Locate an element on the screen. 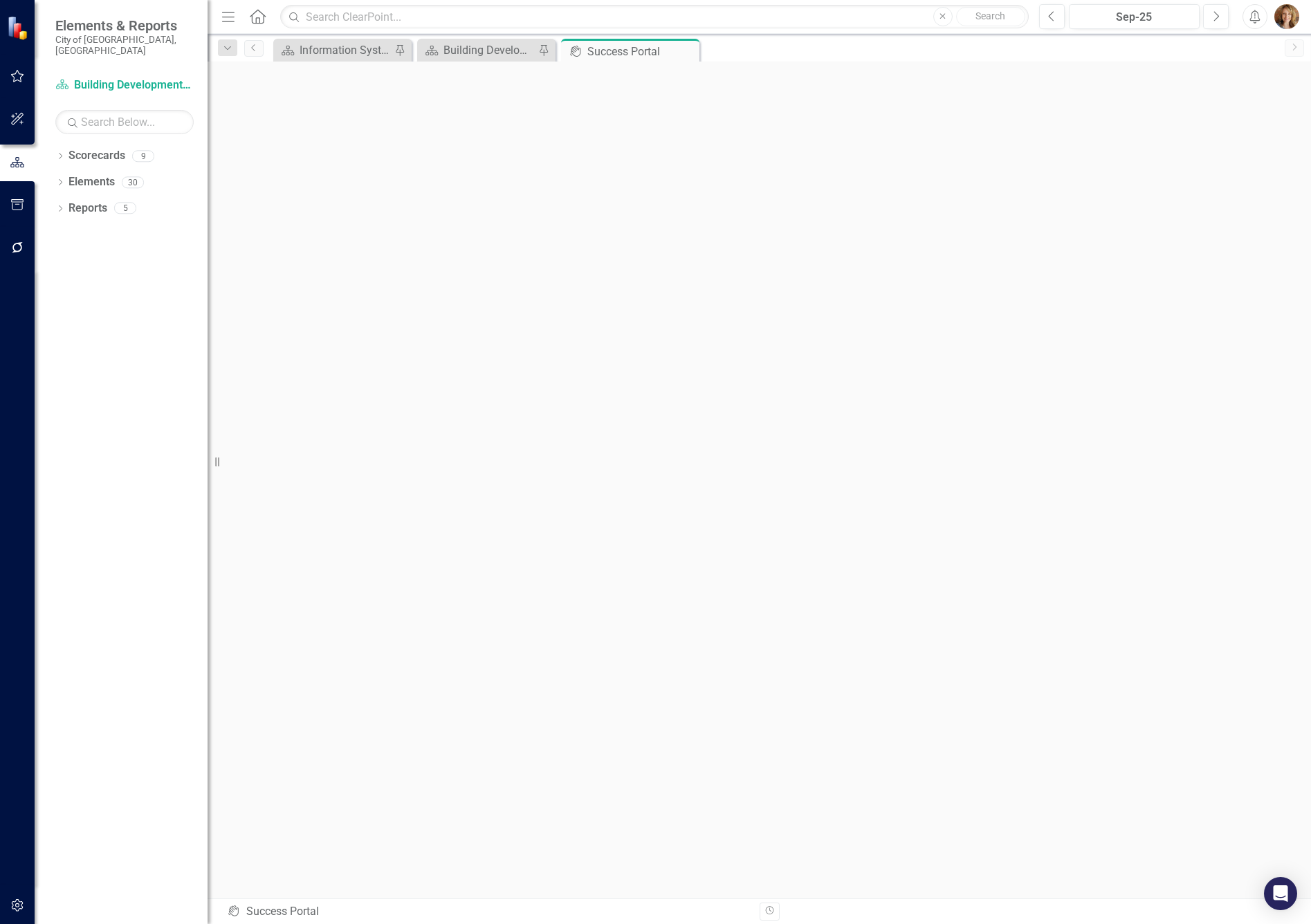 Image resolution: width=1311 pixels, height=924 pixels. button: Search is located at coordinates (990, 17).